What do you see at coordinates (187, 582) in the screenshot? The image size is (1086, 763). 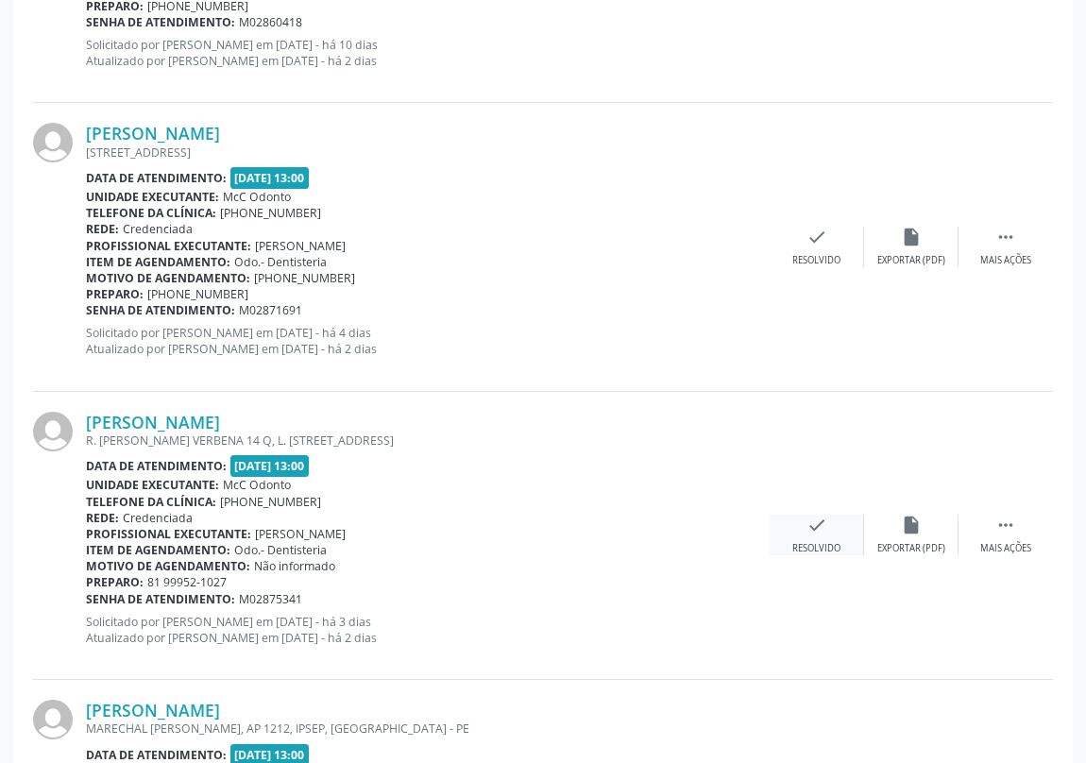 I see `span: 81 99952-1027` at bounding box center [187, 582].